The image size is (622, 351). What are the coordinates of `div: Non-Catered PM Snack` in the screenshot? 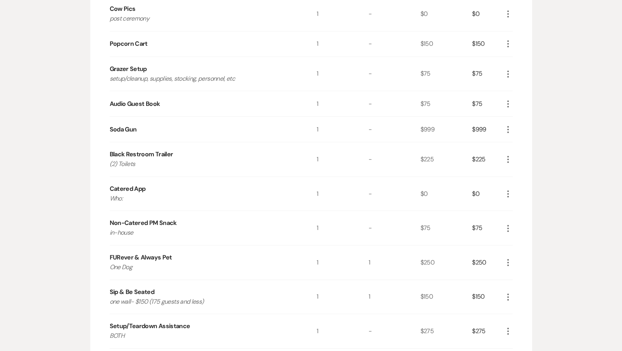 It's located at (143, 223).